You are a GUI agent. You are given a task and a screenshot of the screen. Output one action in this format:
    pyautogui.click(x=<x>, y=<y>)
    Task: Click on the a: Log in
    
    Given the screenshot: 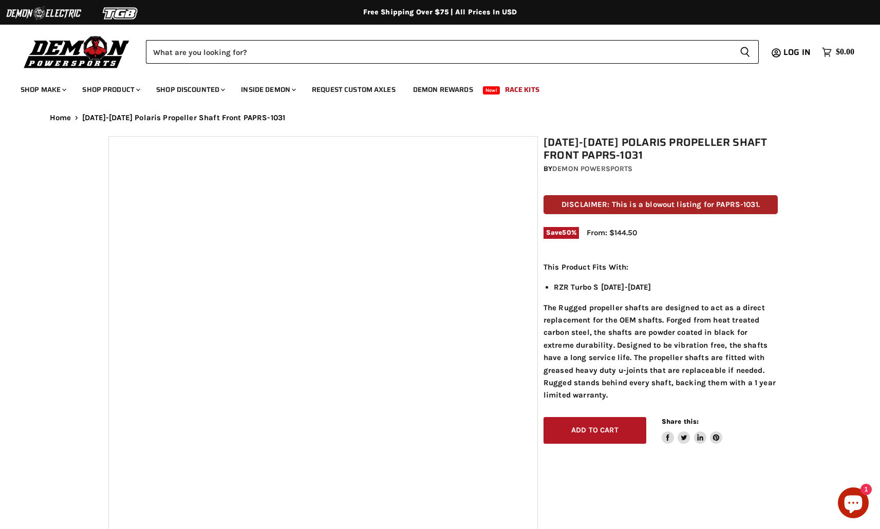 What is the action you would take?
    pyautogui.click(x=798, y=52)
    